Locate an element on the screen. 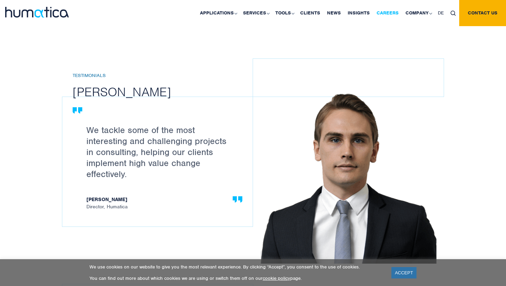 This screenshot has height=286, width=506. img: search_icon is located at coordinates (453, 13).